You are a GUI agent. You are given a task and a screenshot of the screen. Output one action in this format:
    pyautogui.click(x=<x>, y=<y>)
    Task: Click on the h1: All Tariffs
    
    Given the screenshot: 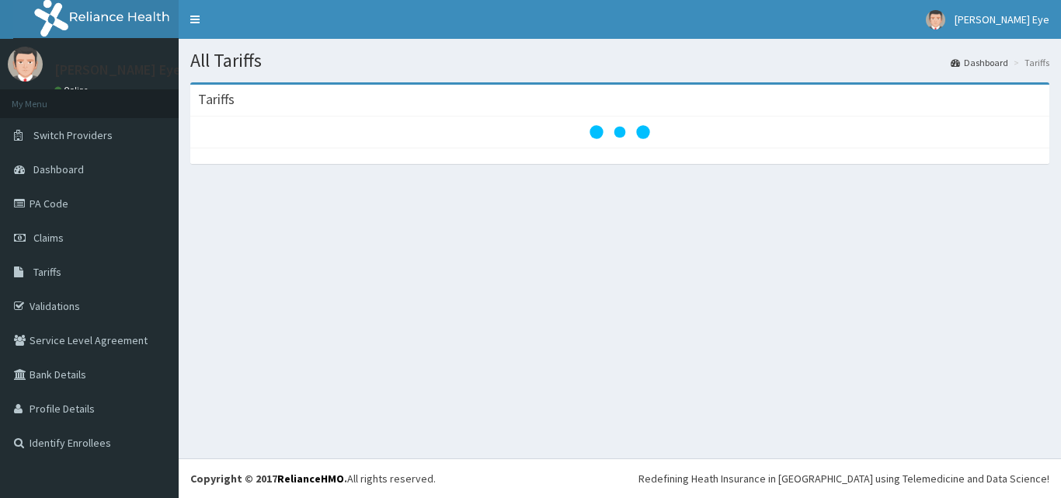 What is the action you would take?
    pyautogui.click(x=620, y=61)
    